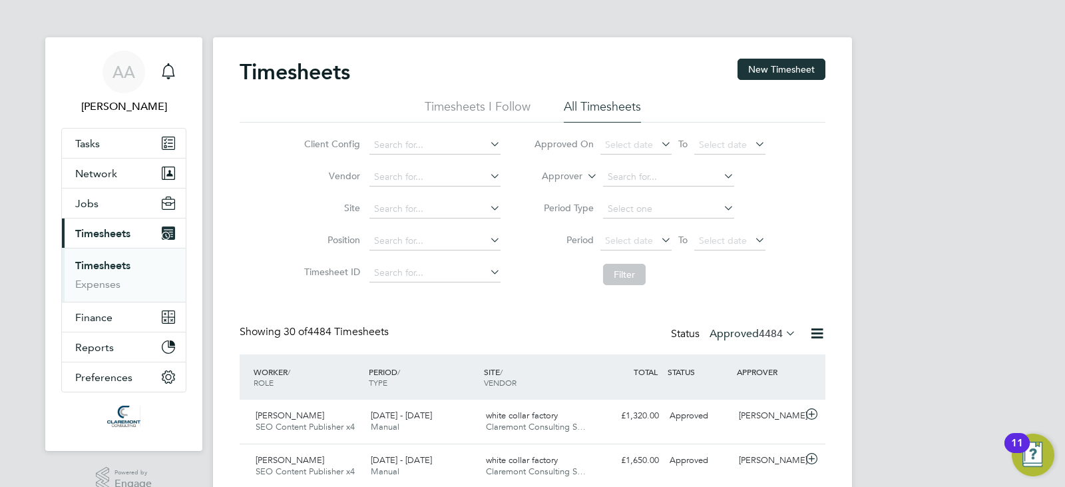  Describe the element at coordinates (699, 372) in the screenshot. I see `div: STATUS` at that location.